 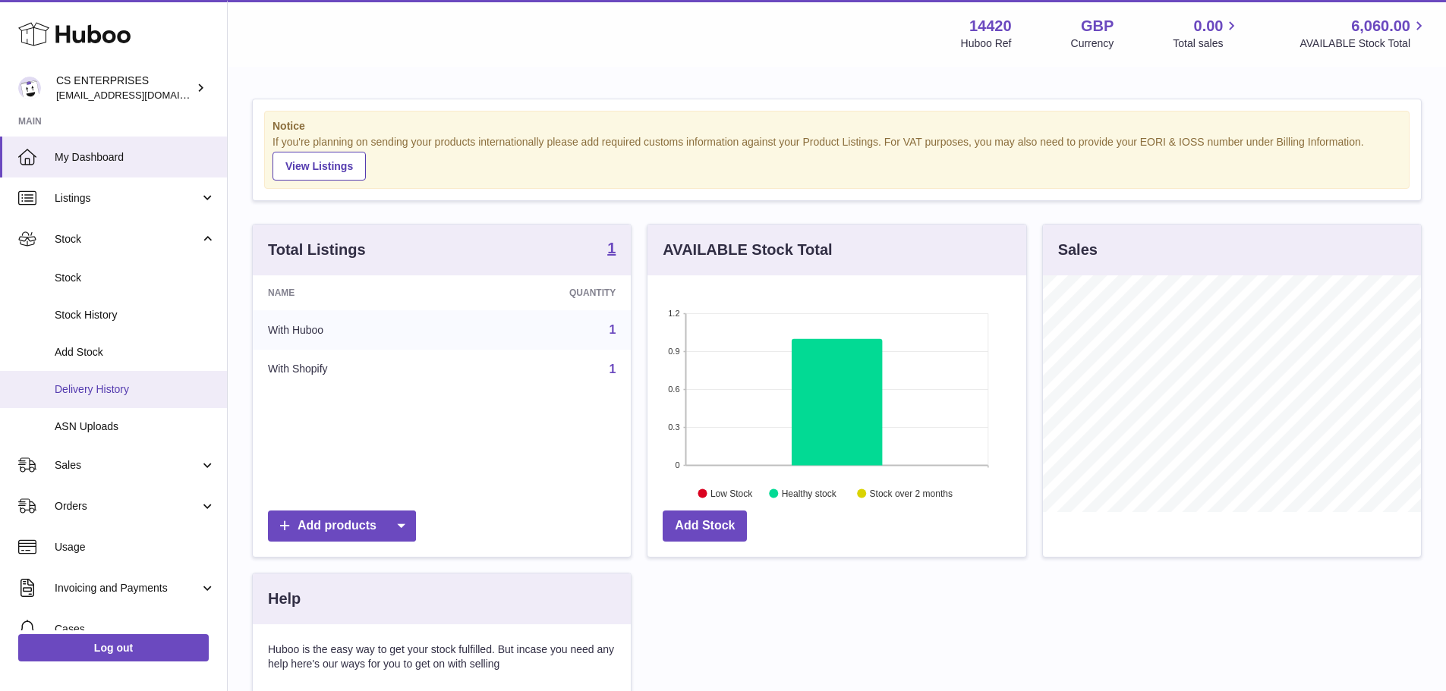 I want to click on span: Add Stock, so click(x=135, y=352).